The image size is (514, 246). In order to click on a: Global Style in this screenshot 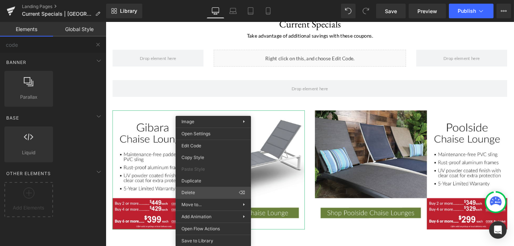, I will do `click(79, 29)`.